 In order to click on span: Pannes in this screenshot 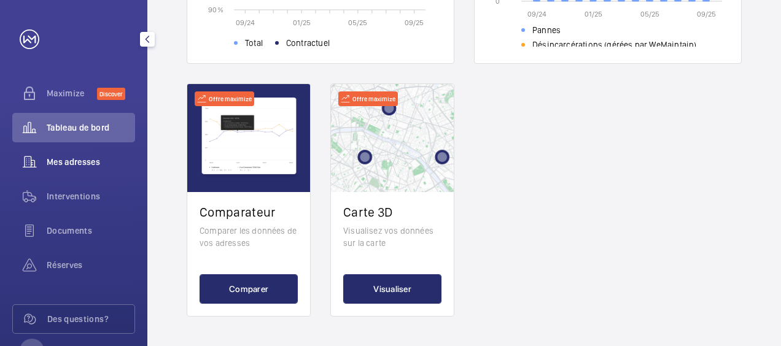, I will do `click(546, 30)`.